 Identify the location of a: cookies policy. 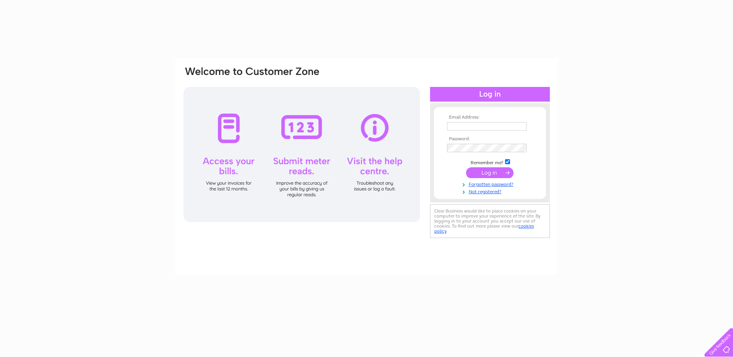
(484, 228).